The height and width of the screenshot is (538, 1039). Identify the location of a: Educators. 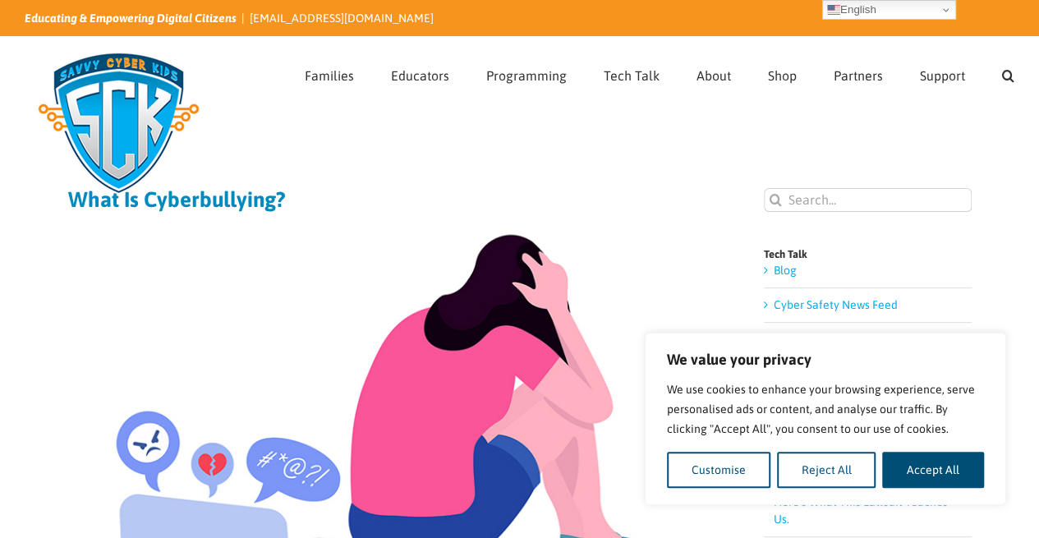
(420, 73).